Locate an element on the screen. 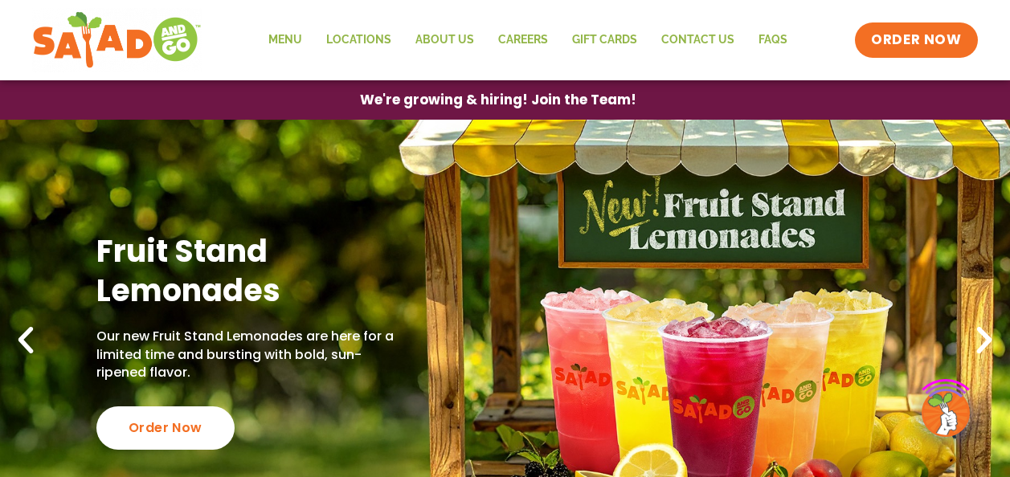 The height and width of the screenshot is (477, 1010). a: FAQs is located at coordinates (773, 40).